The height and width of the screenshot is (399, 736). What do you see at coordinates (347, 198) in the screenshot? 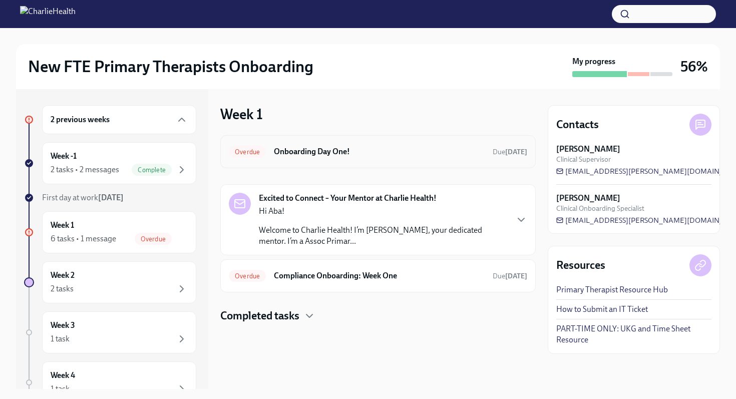
I see `strong: Excited to Connect – Your Mentor at Charlie Health!` at bounding box center [347, 198].